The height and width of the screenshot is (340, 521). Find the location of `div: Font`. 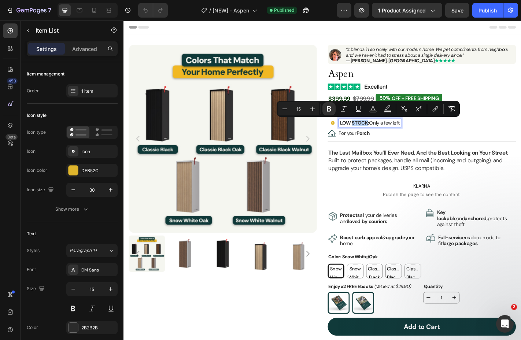

div: Font is located at coordinates (31, 270).